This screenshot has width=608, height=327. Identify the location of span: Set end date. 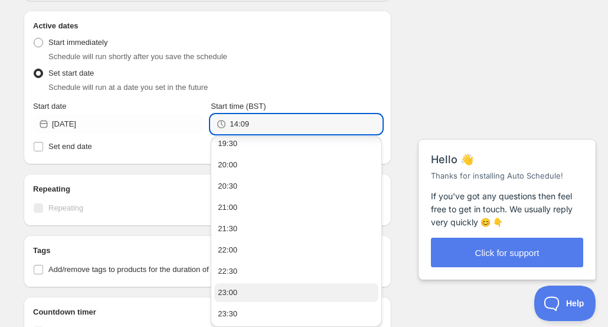
(70, 146).